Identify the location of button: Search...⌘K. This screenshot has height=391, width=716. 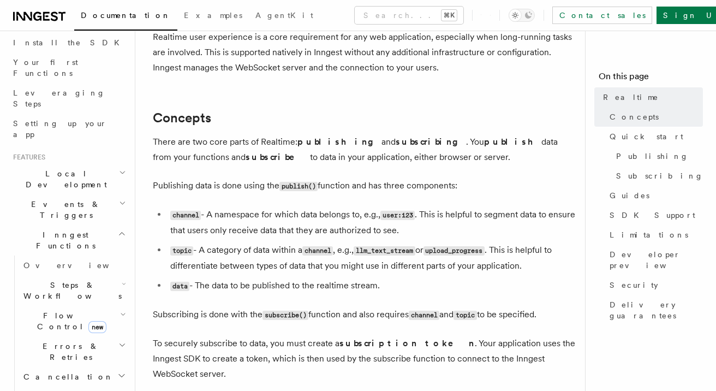
(409, 15).